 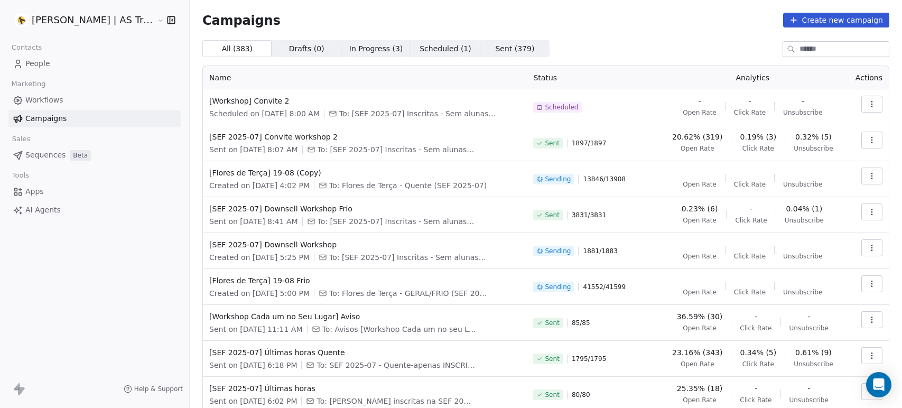 What do you see at coordinates (159, 389) in the screenshot?
I see `span: Help & Support` at bounding box center [159, 389].